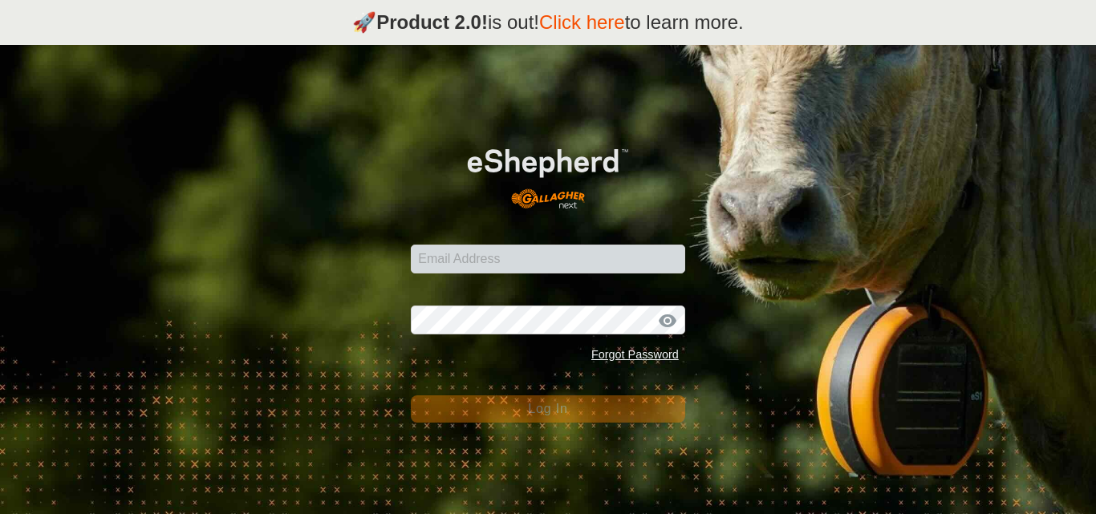 The height and width of the screenshot is (514, 1096). Describe the element at coordinates (547, 408) in the screenshot. I see `span: Log In` at that location.